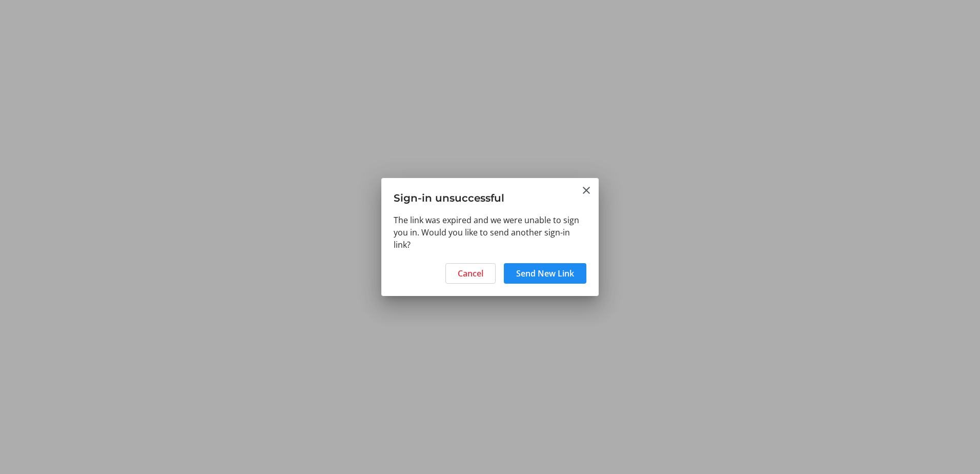  Describe the element at coordinates (490, 235) in the screenshot. I see `div: The link was expired and we were unable to sign you in. Would you like to send another sign-in link?` at that location.